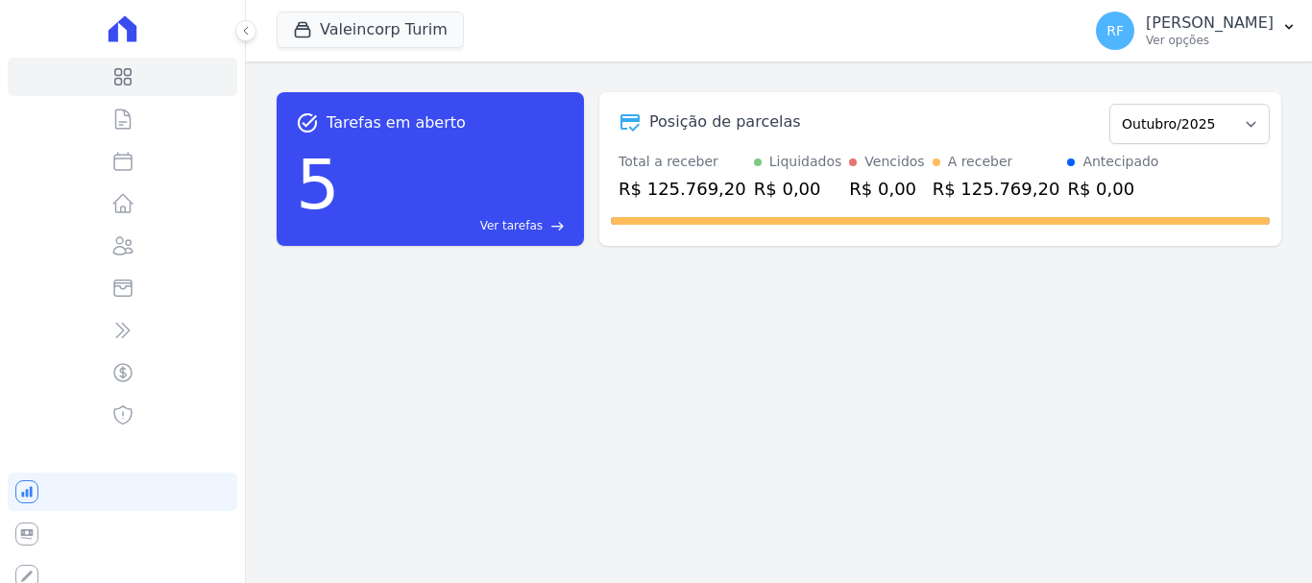 The width and height of the screenshot is (1312, 583). Describe the element at coordinates (511, 226) in the screenshot. I see `span: Ver tarefas` at that location.